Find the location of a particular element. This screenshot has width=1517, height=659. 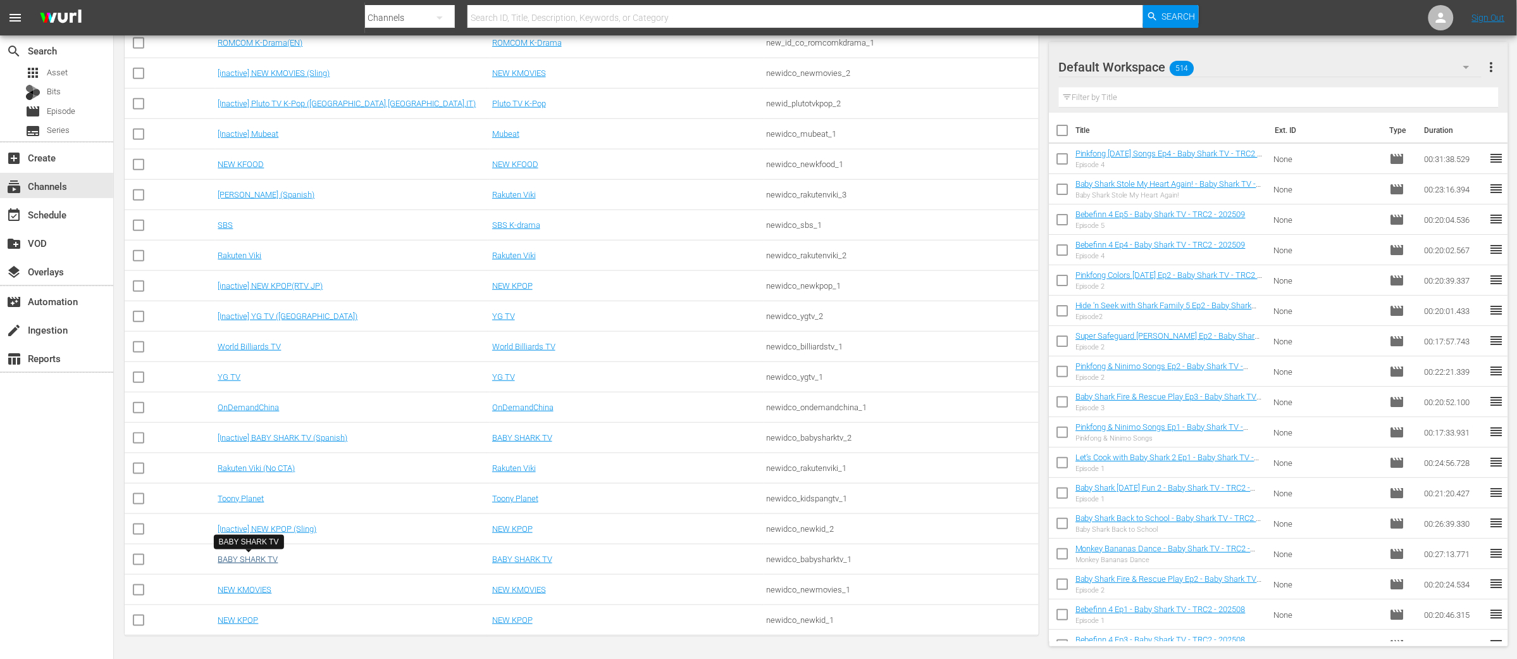

a: Baby Shark Fire & Rescue Play Ep3 - Baby Shark TV - TRC2 - 202509 is located at coordinates (1169, 401).